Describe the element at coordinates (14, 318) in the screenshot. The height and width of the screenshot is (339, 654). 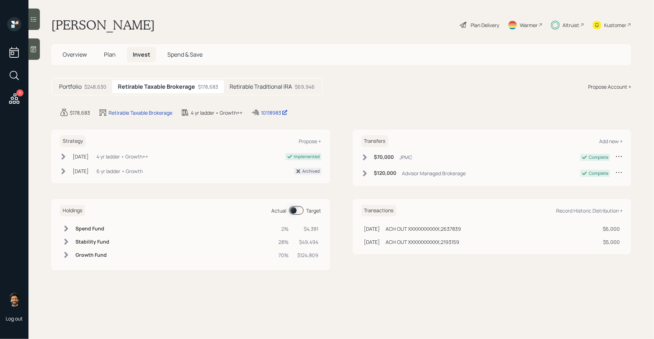
I see `div: Log out` at that location.